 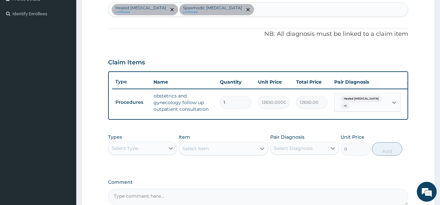 What do you see at coordinates (115, 137) in the screenshot?
I see `label: Types` at bounding box center [115, 137].